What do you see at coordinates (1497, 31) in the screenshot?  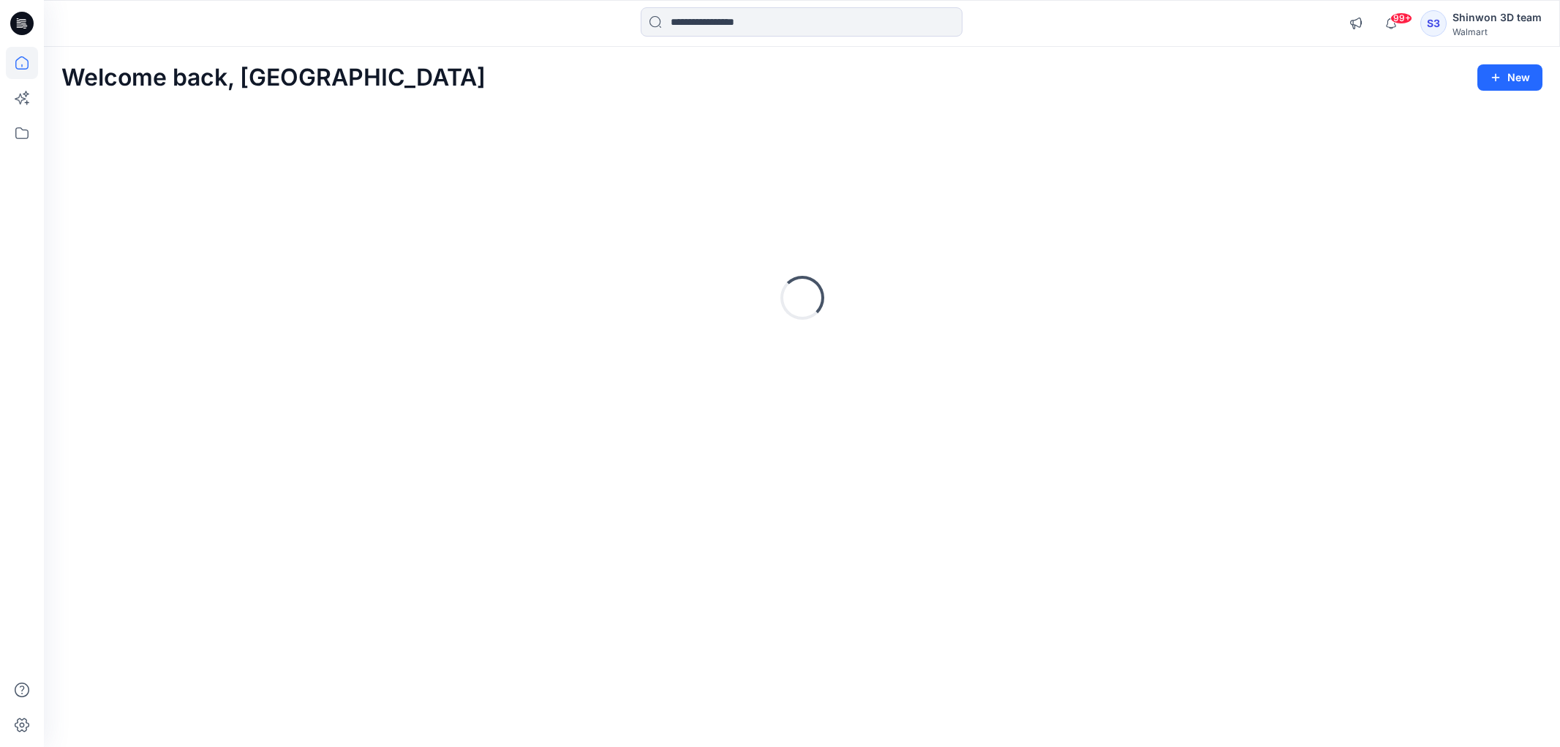 I see `div: Walmart` at bounding box center [1497, 31].